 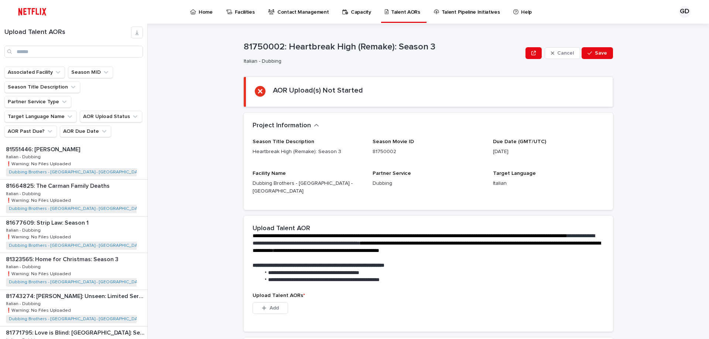 I want to click on h2: AOR Upload(s) Not Started, so click(x=318, y=90).